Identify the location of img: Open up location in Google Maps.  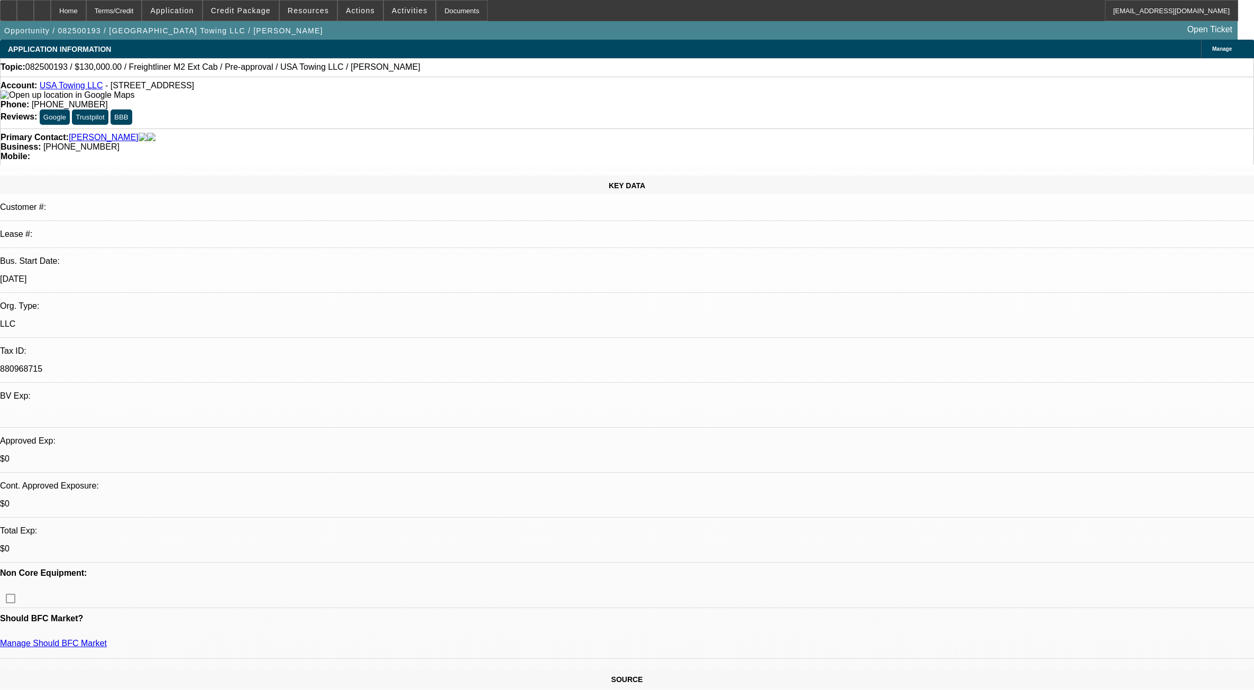
(67, 95).